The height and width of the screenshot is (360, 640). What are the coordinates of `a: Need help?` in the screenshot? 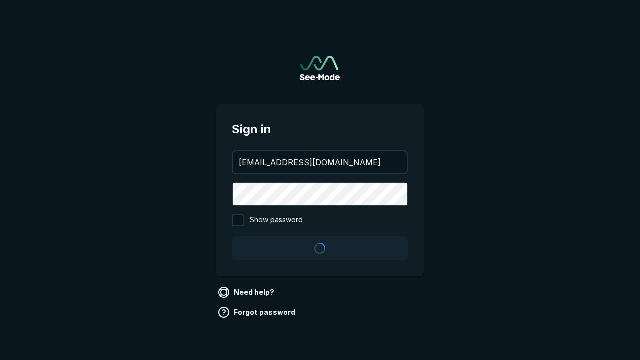 It's located at (247, 292).